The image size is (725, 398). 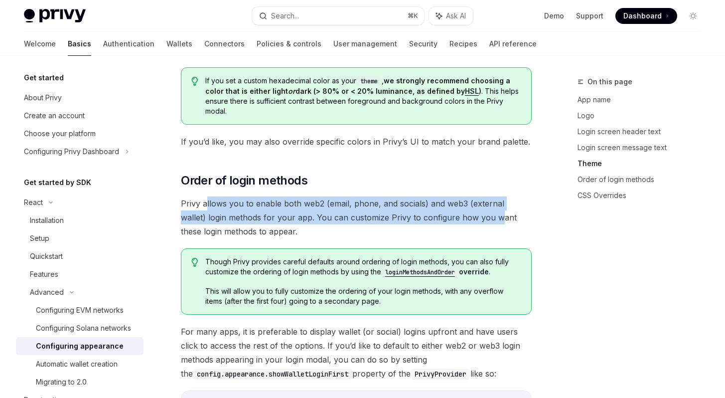 I want to click on code: PrivyProvider, so click(x=441, y=374).